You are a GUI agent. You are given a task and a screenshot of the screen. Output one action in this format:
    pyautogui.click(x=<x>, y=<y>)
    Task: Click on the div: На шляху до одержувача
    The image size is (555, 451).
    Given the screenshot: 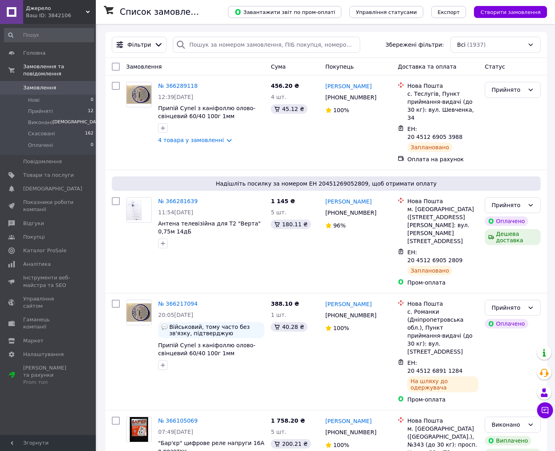 What is the action you would take?
    pyautogui.click(x=443, y=384)
    